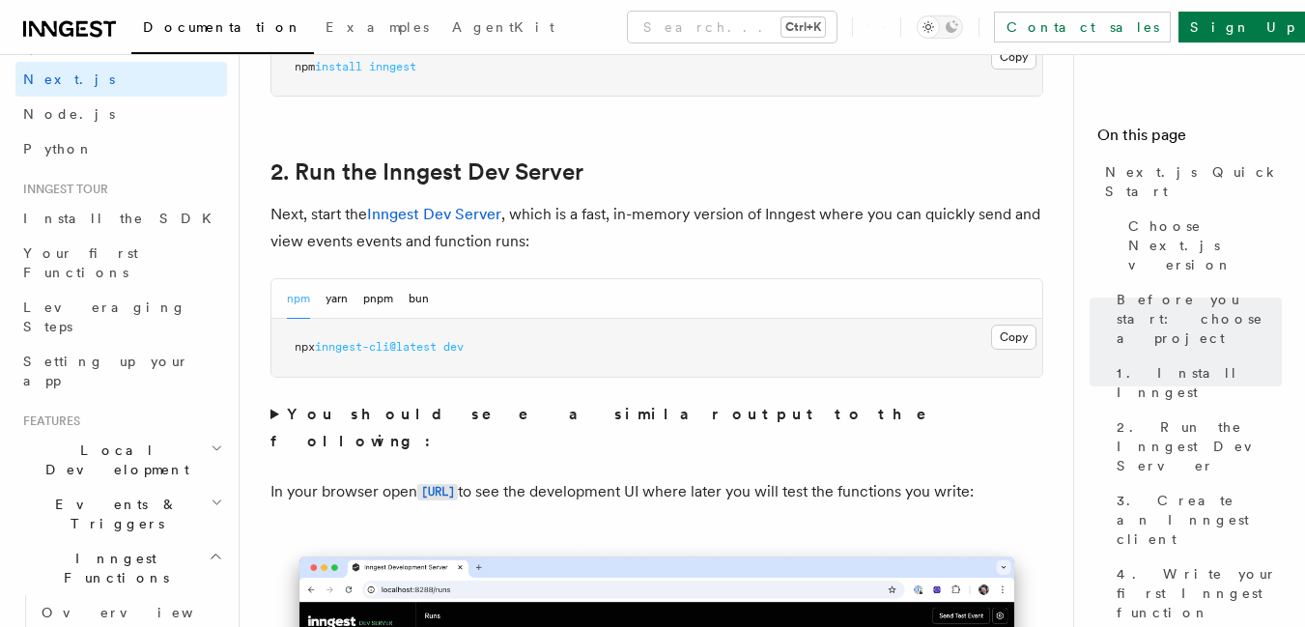  Describe the element at coordinates (453, 347) in the screenshot. I see `span: dev` at that location.